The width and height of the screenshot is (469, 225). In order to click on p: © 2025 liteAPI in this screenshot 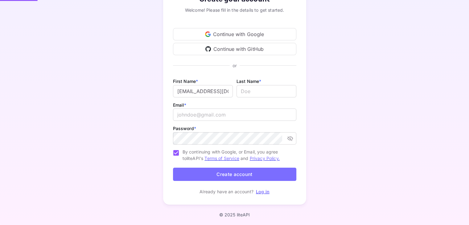, I will do `click(235, 215)`.